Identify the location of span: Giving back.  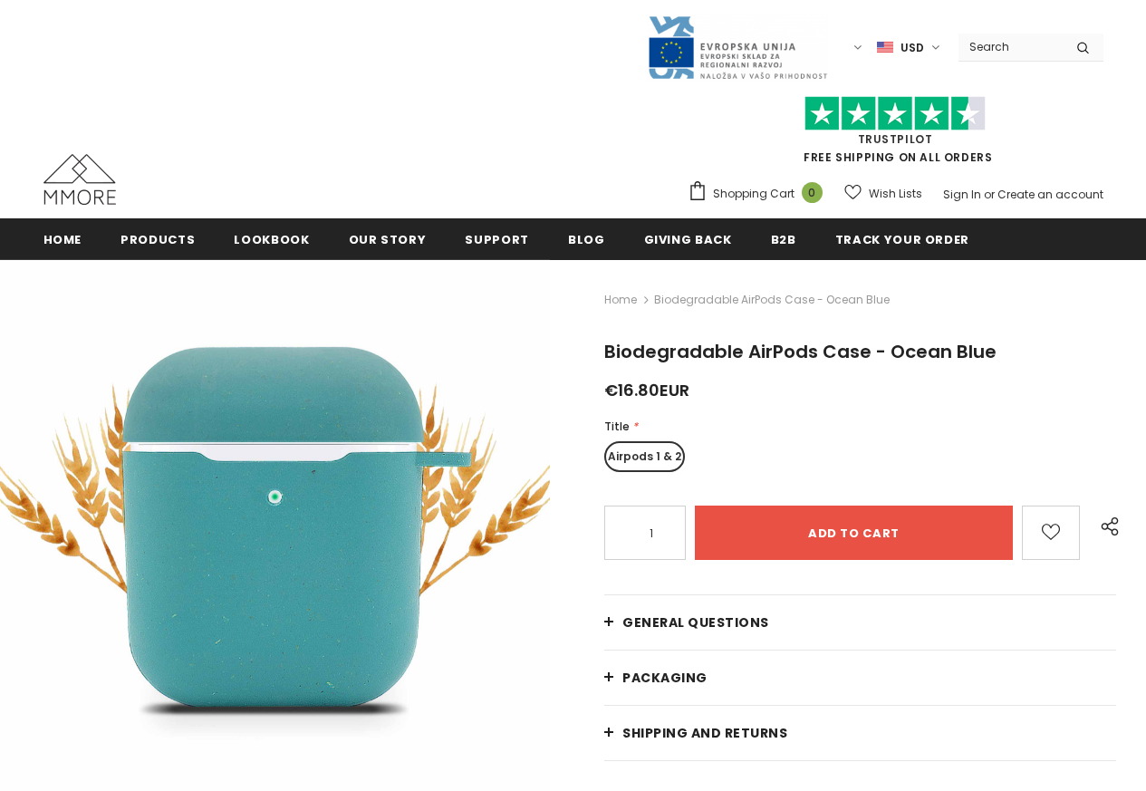
(688, 239).